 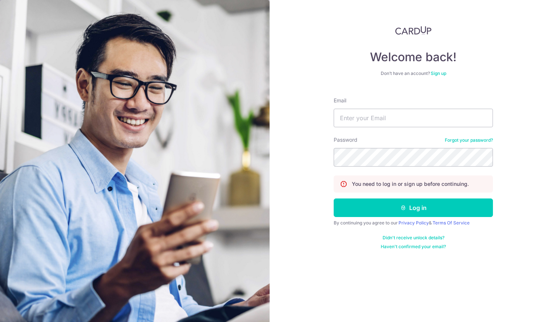 What do you see at coordinates (413, 30) in the screenshot?
I see `img: CardUp Logo` at bounding box center [413, 30].